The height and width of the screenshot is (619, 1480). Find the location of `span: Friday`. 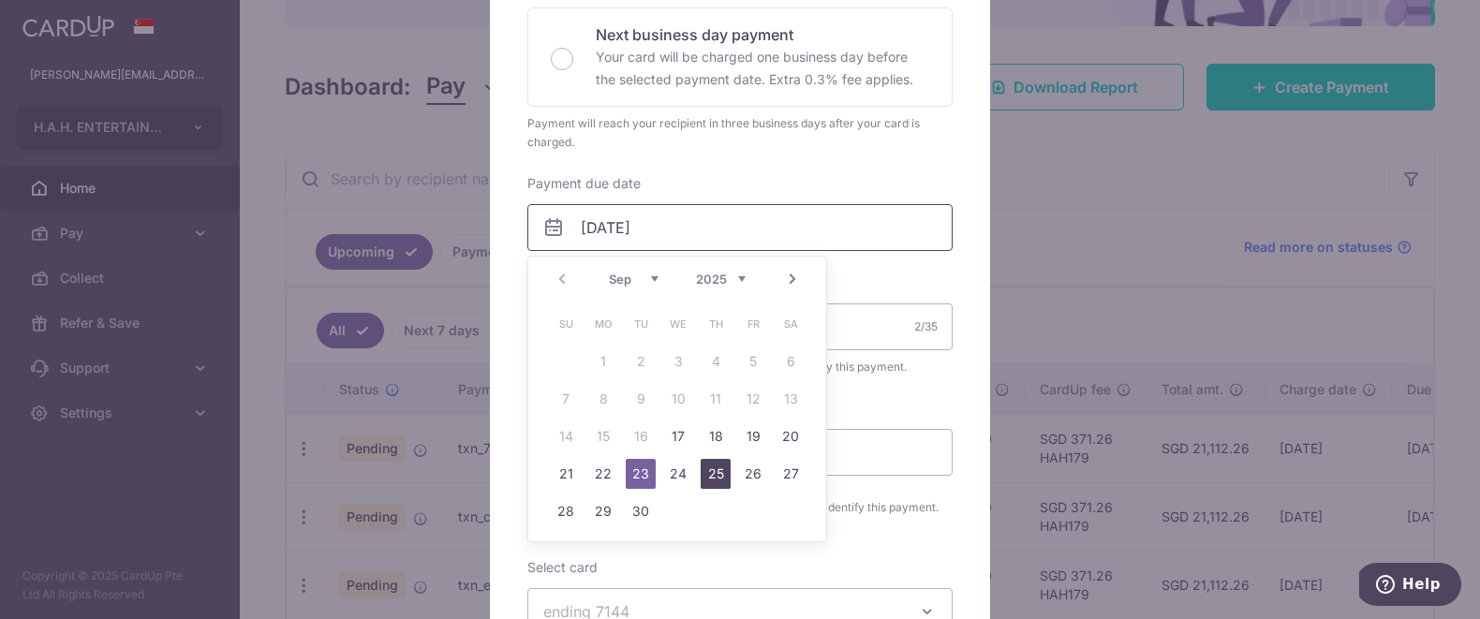

span: Friday is located at coordinates (753, 324).